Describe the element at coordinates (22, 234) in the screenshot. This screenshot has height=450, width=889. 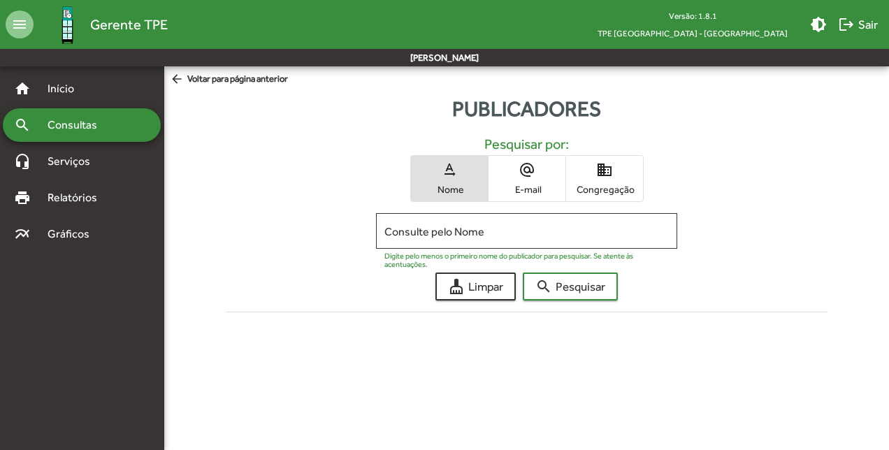
I see `mat-icon: multiline_chart` at that location.